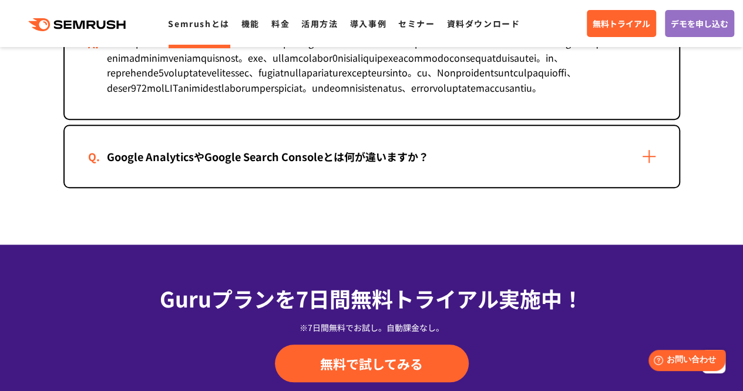 This screenshot has width=743, height=391. I want to click on span: 無料トライアル実施中！, so click(467, 298).